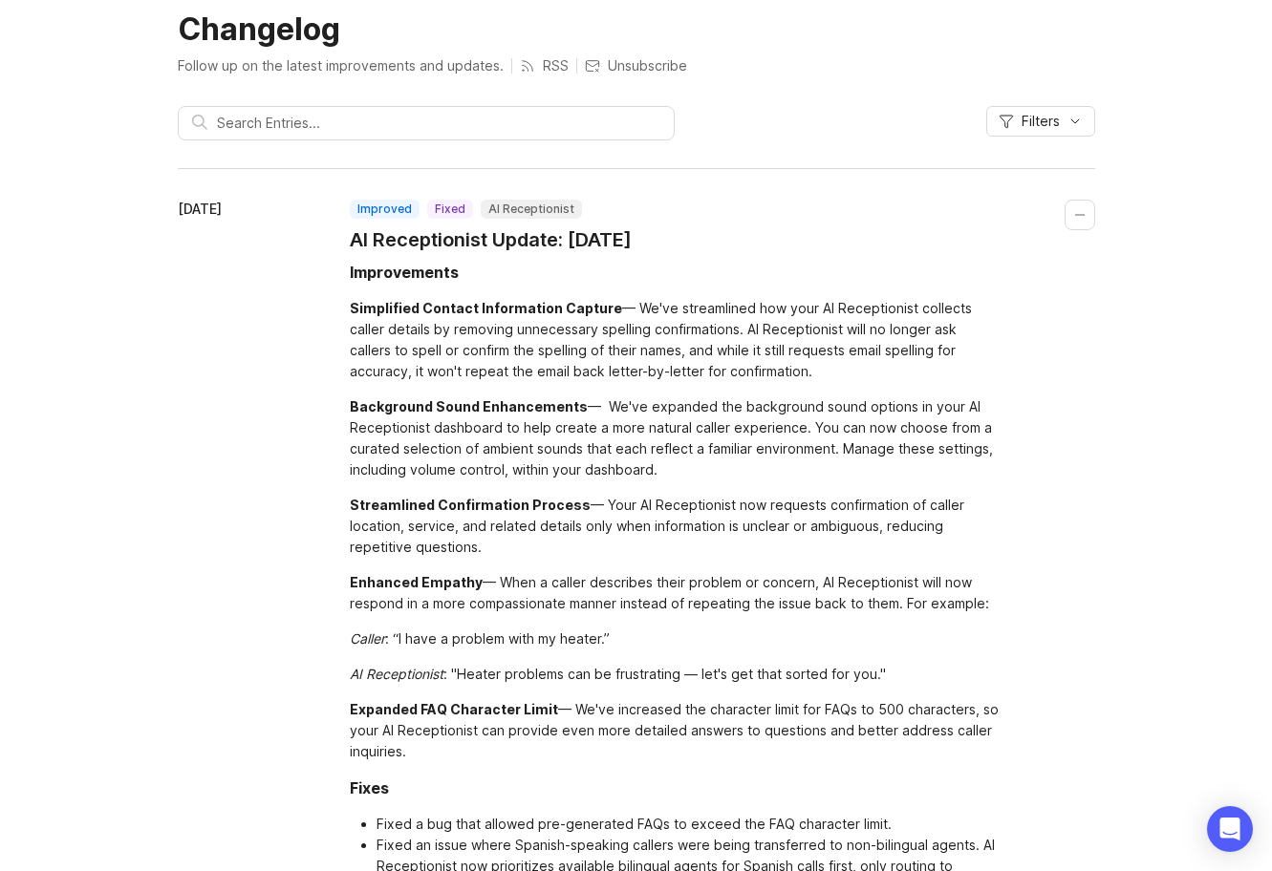  Describe the element at coordinates (416, 582) in the screenshot. I see `div: Enhanced Empathy` at that location.